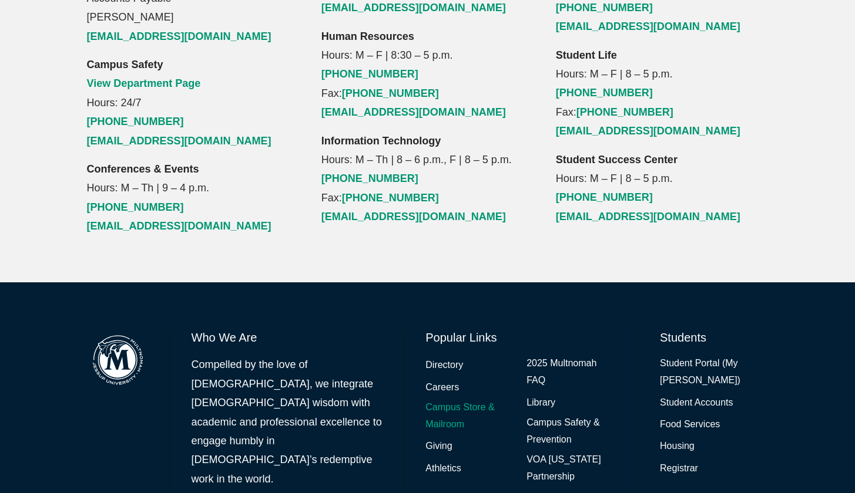 Image resolution: width=855 pixels, height=493 pixels. I want to click on p: Hours: M – F | 8 – 5 p.m., so click(662, 189).